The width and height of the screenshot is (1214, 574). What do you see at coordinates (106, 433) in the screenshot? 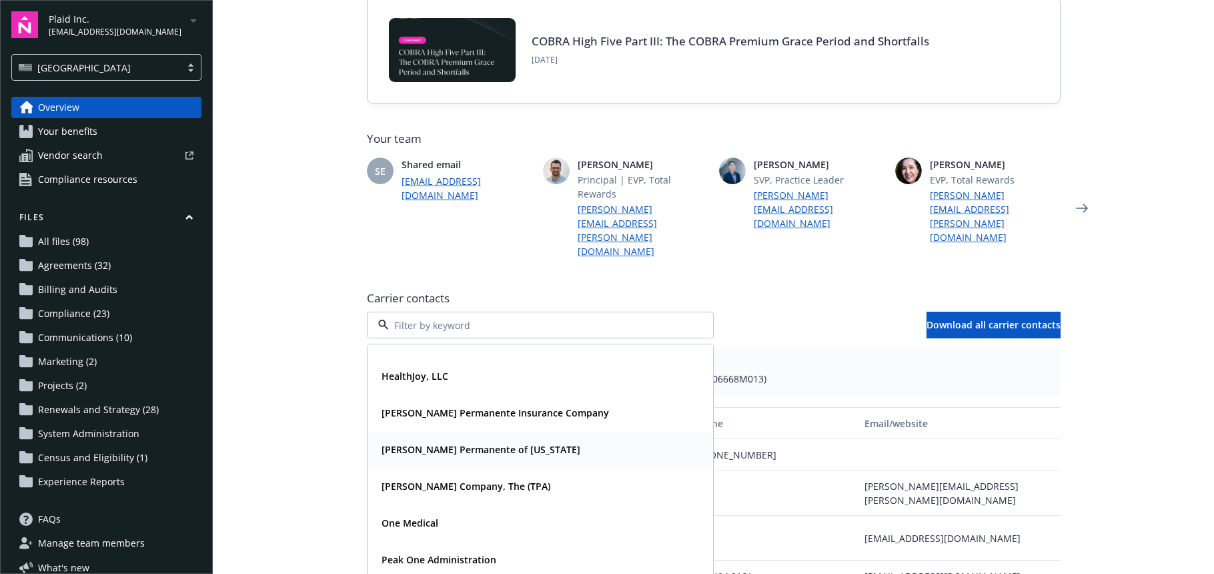
I see `a: System Administration` at bounding box center [106, 433].